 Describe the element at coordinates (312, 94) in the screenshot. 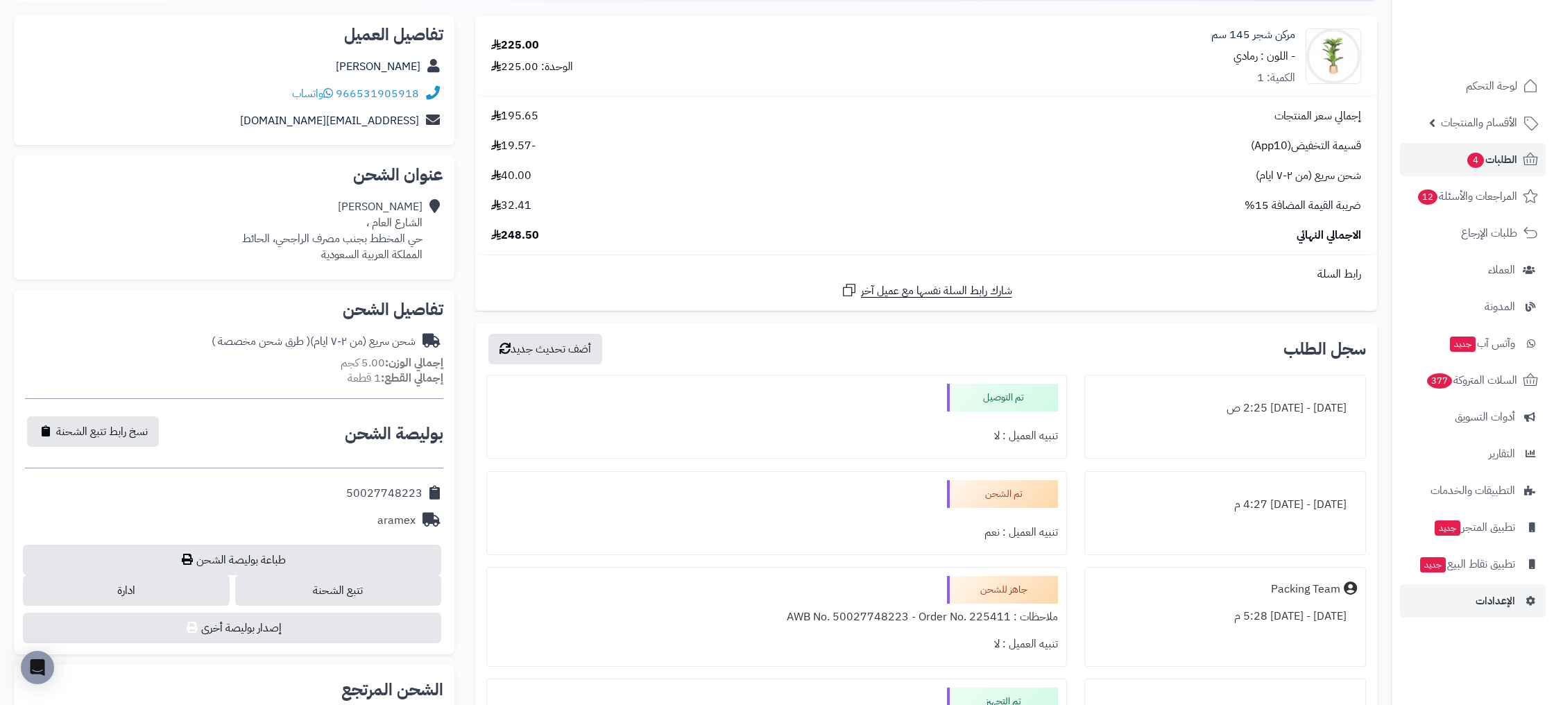

I see `a: واتساب` at that location.